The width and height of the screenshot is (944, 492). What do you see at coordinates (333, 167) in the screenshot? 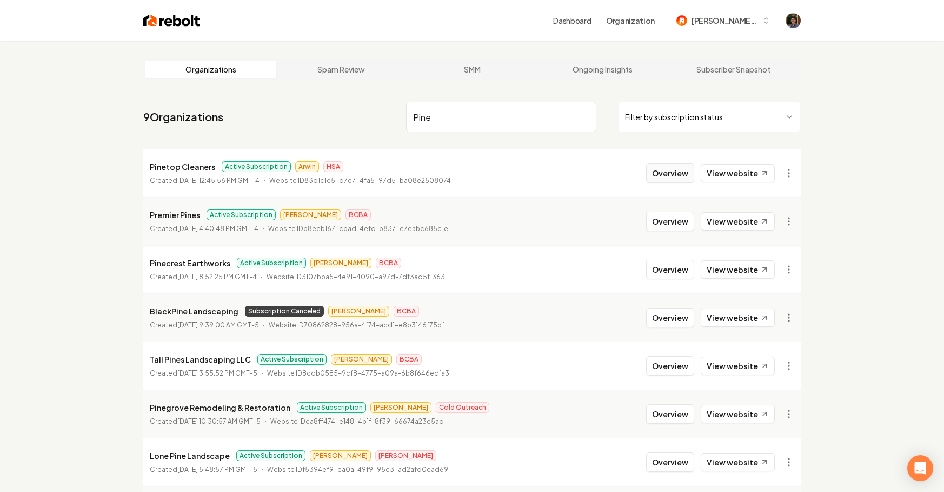
I see `span: HSA` at bounding box center [333, 167].